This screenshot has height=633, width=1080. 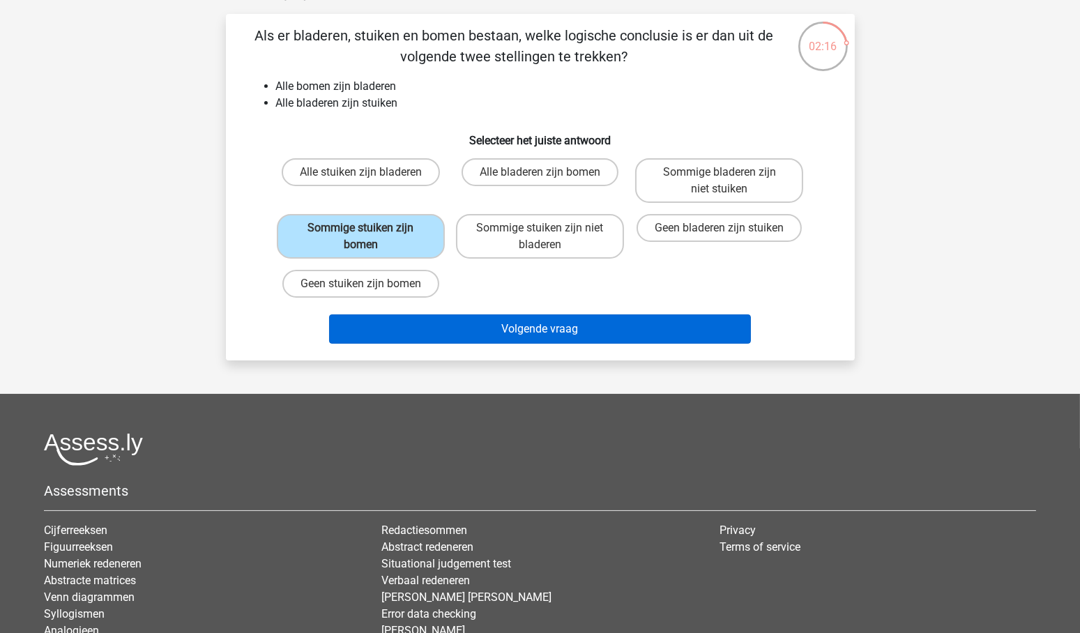 What do you see at coordinates (540, 135) in the screenshot?
I see `h6: Selecteer het juiste antwoord` at bounding box center [540, 135].